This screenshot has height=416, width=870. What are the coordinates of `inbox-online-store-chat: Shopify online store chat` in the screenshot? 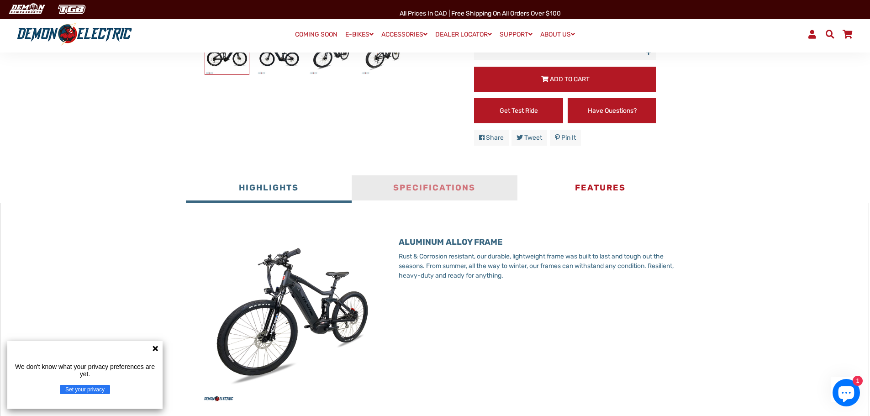 It's located at (846, 394).